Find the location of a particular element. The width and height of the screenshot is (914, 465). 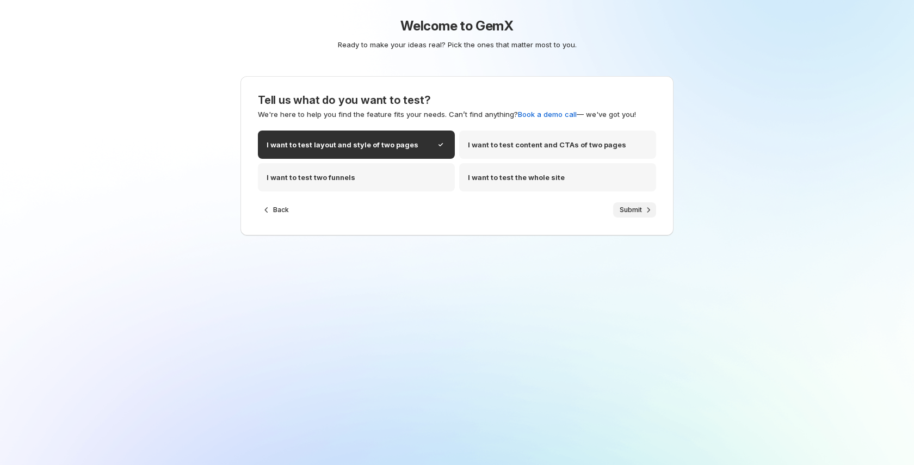

span: Submit is located at coordinates (630, 210).